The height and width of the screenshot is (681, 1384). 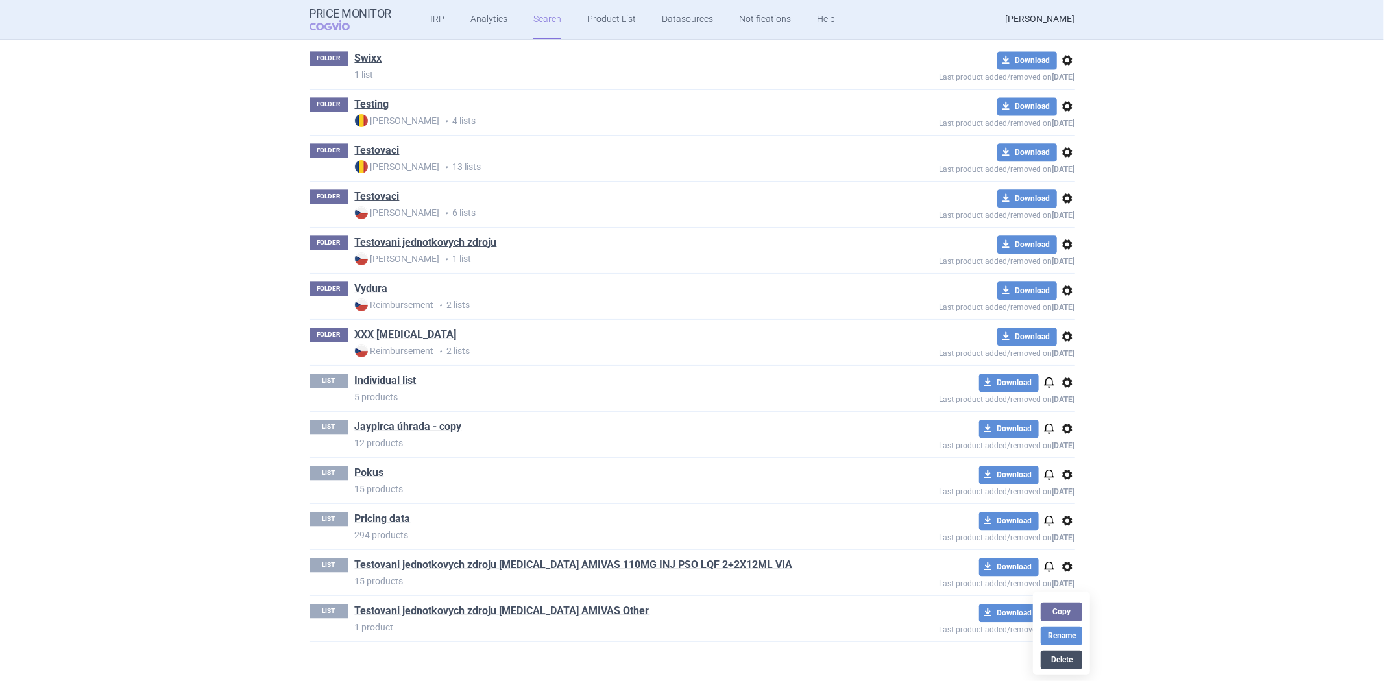 I want to click on h1: Pricing data, so click(x=383, y=520).